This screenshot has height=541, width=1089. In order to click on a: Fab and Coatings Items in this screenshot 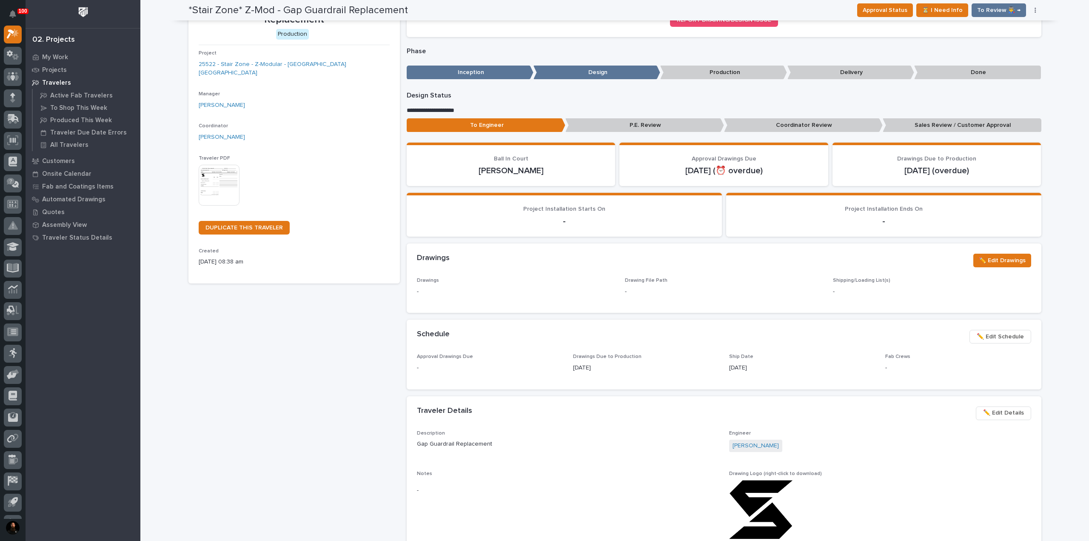, I will do `click(83, 186)`.